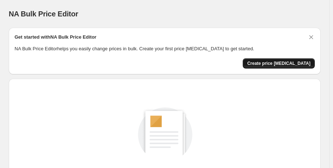  I want to click on button: Create price change job, so click(279, 63).